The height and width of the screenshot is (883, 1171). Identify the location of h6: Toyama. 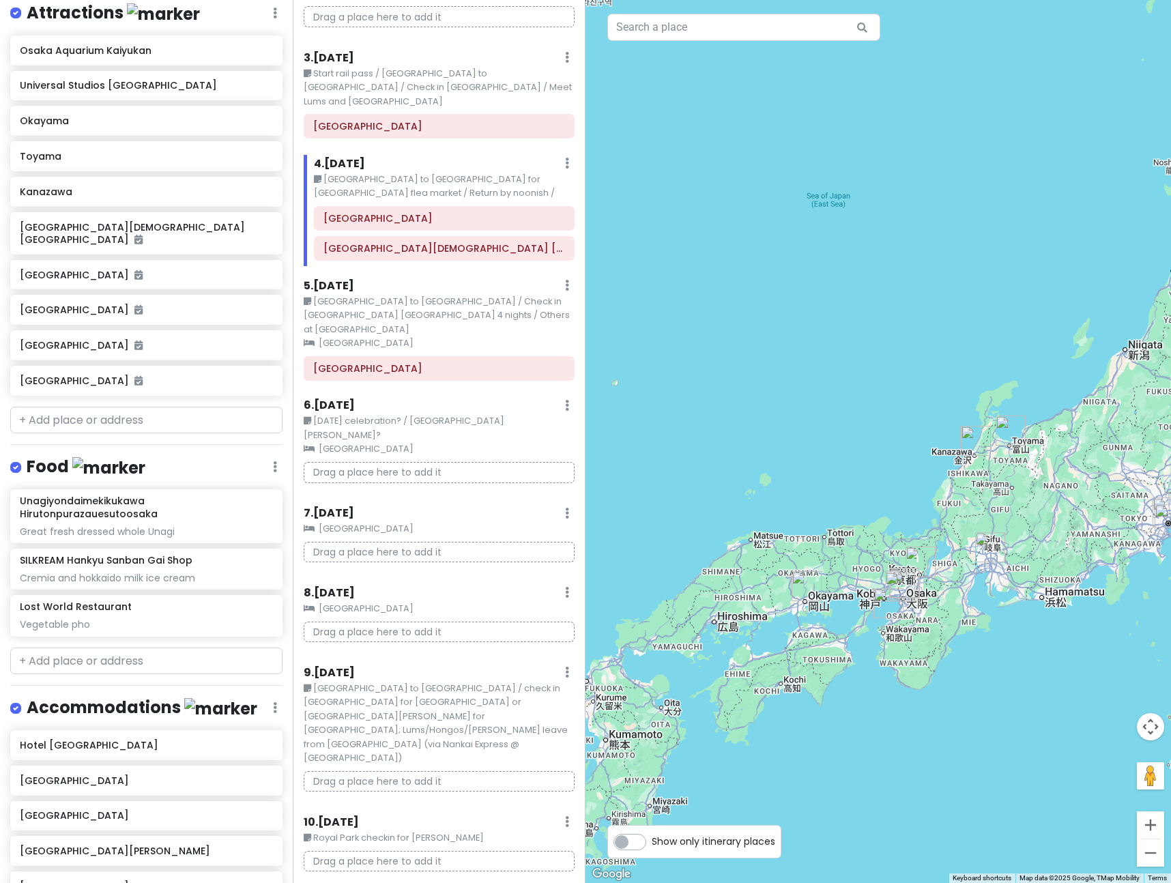
(146, 156).